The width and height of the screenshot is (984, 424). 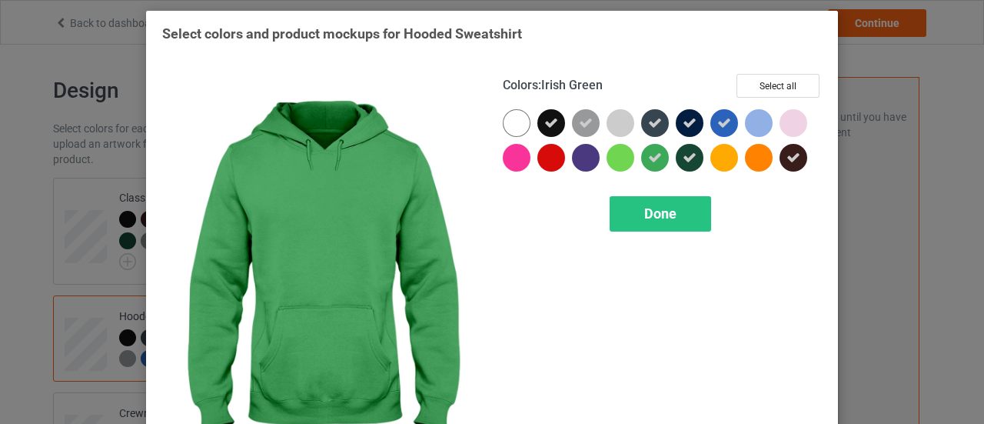 What do you see at coordinates (572, 85) in the screenshot?
I see `span: Irish Green` at bounding box center [572, 85].